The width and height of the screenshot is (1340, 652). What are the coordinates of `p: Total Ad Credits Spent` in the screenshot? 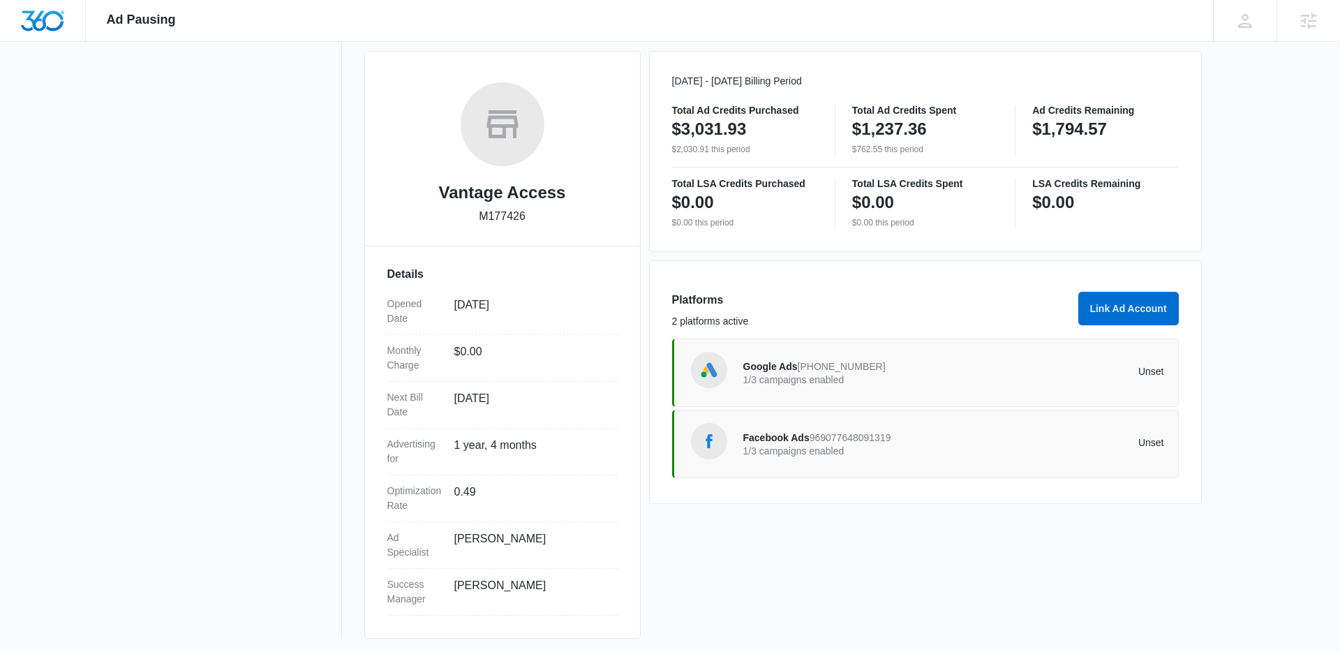 It's located at (924, 110).